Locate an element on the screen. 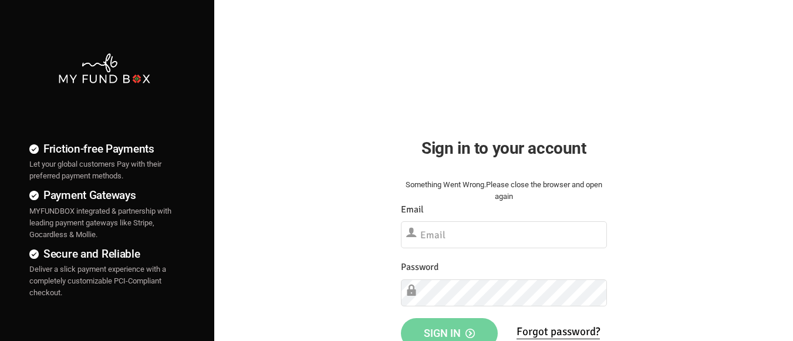 Image resolution: width=793 pixels, height=341 pixels. span: Let your global customers Pay with their preferred payment methods. is located at coordinates (95, 170).